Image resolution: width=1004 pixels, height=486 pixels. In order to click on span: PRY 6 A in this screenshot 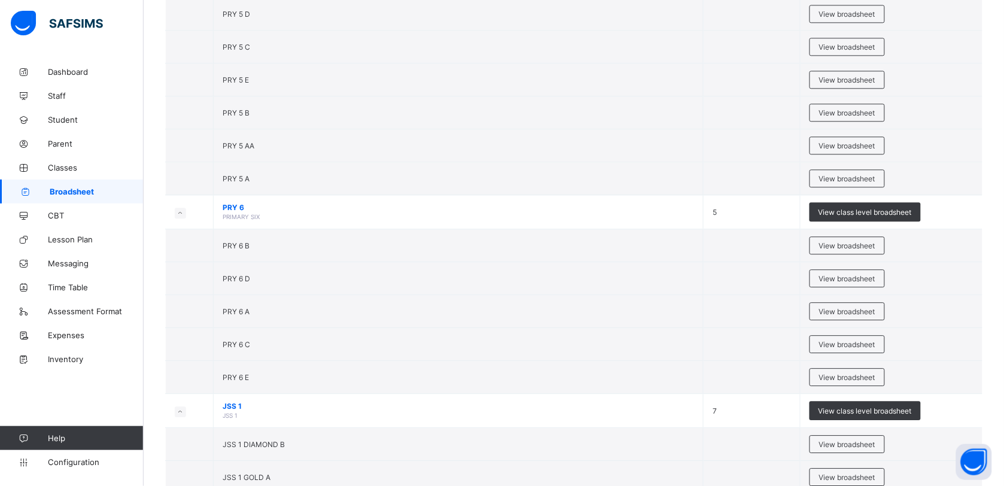, I will do `click(236, 311)`.